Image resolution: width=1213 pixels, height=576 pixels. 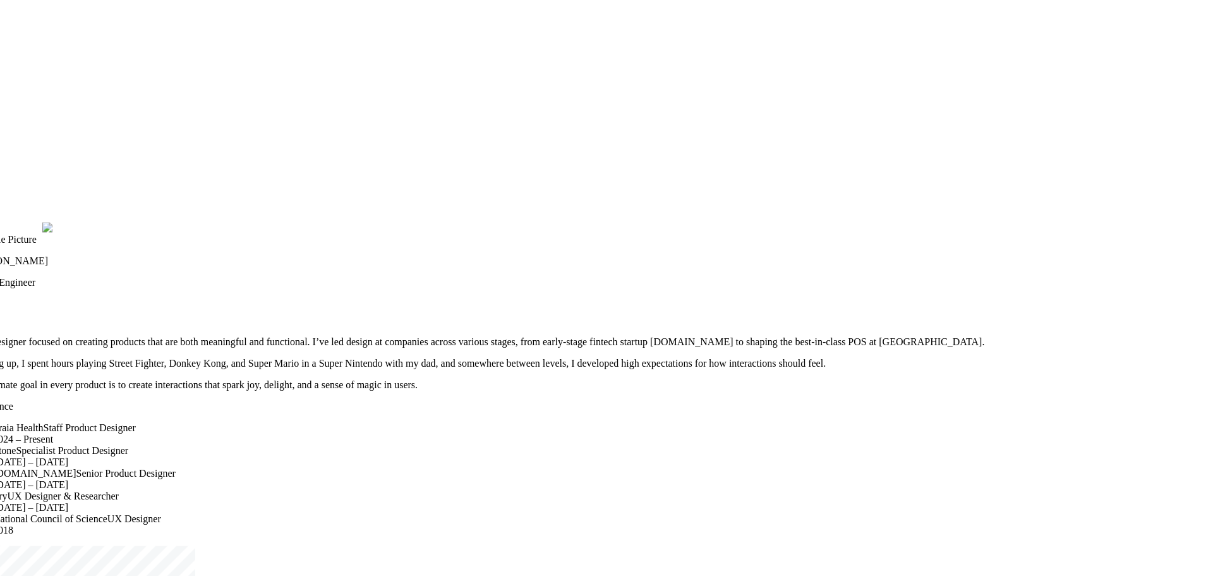 What do you see at coordinates (72, 450) in the screenshot?
I see `span: Specialist Product Designer` at bounding box center [72, 450].